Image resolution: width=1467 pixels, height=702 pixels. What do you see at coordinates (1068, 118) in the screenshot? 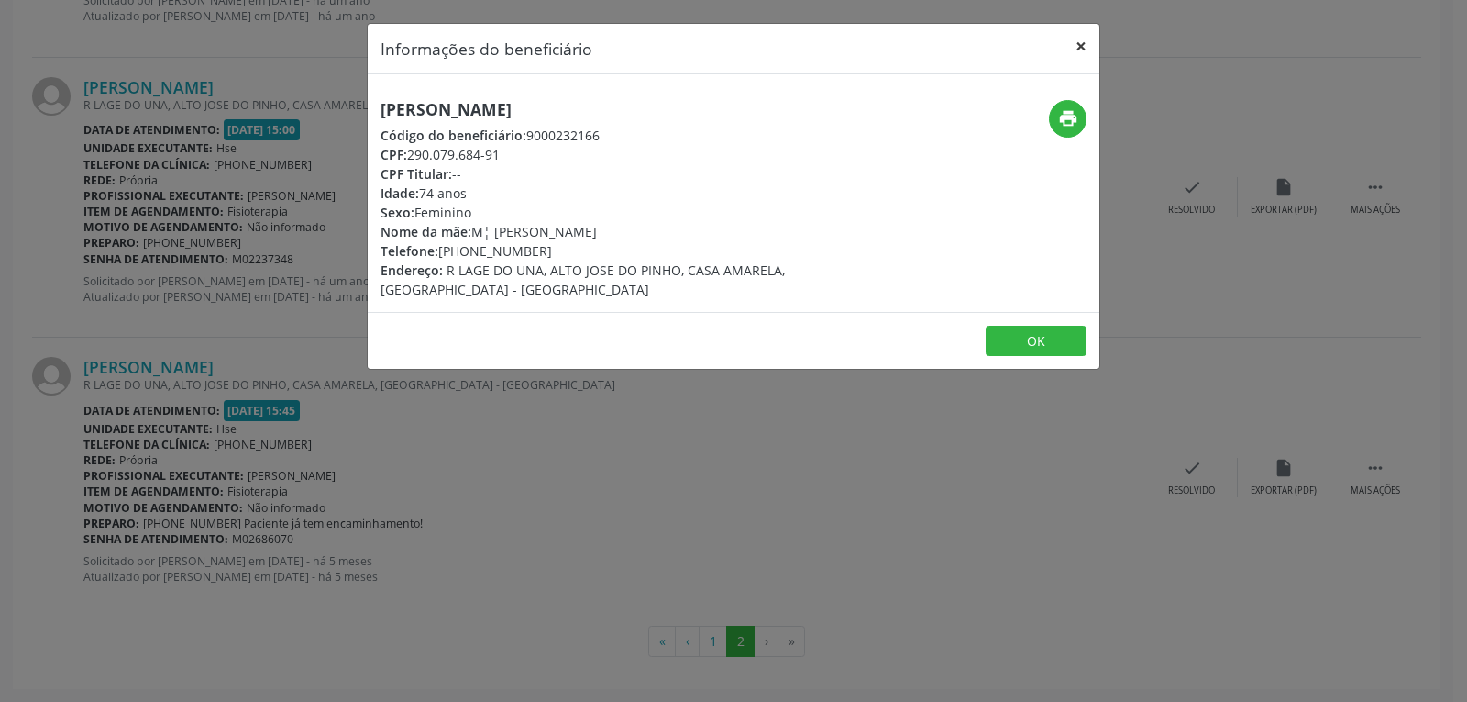
I see `button: print` at bounding box center [1068, 118].